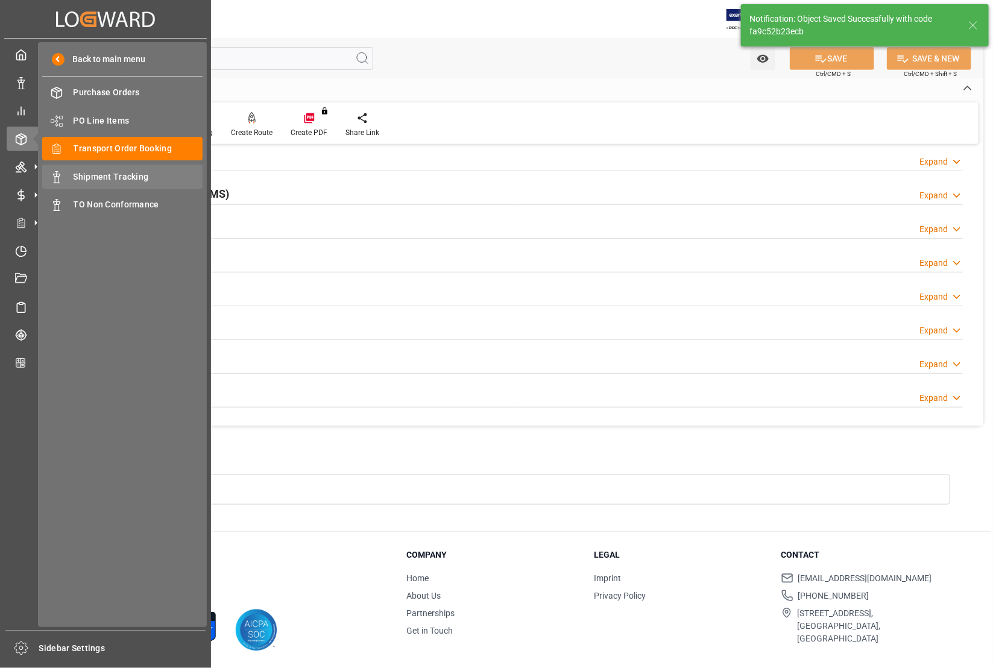  Describe the element at coordinates (105, 54) in the screenshot. I see `a: My Cockpit` at that location.